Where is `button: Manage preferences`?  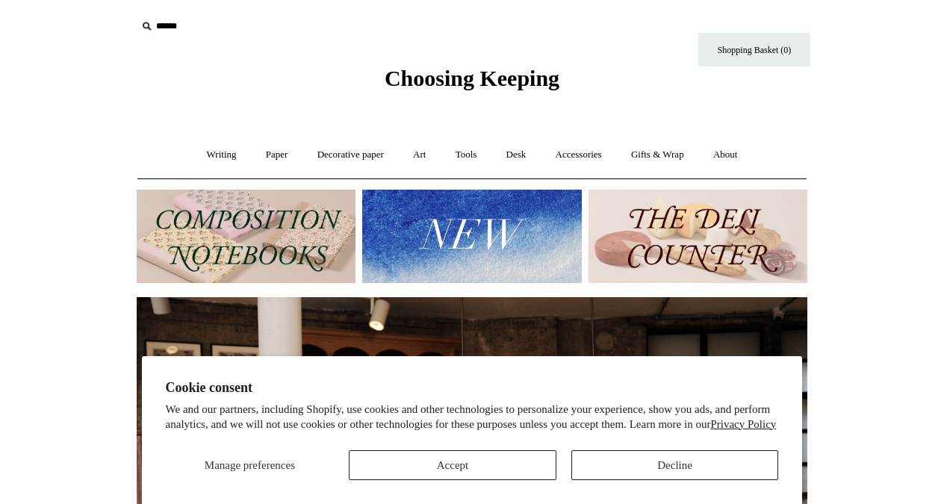 button: Manage preferences is located at coordinates (250, 465).